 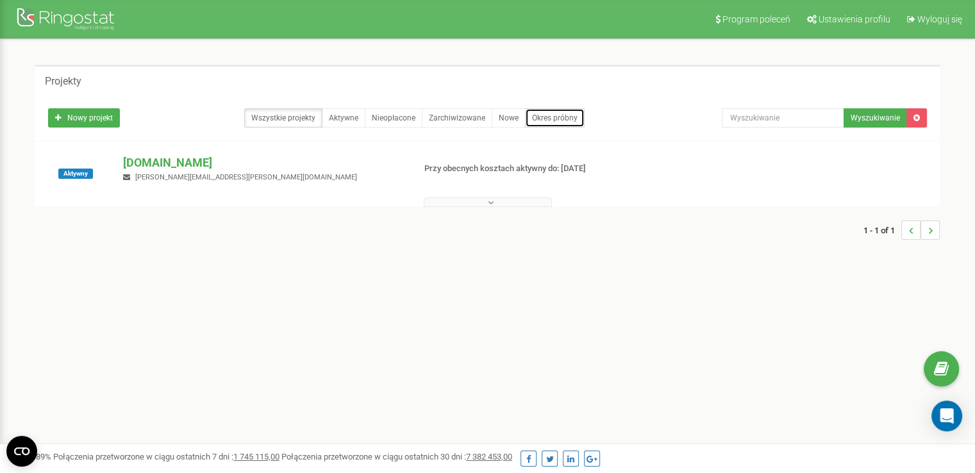 What do you see at coordinates (393, 118) in the screenshot?
I see `a: Nieopłacone` at bounding box center [393, 118].